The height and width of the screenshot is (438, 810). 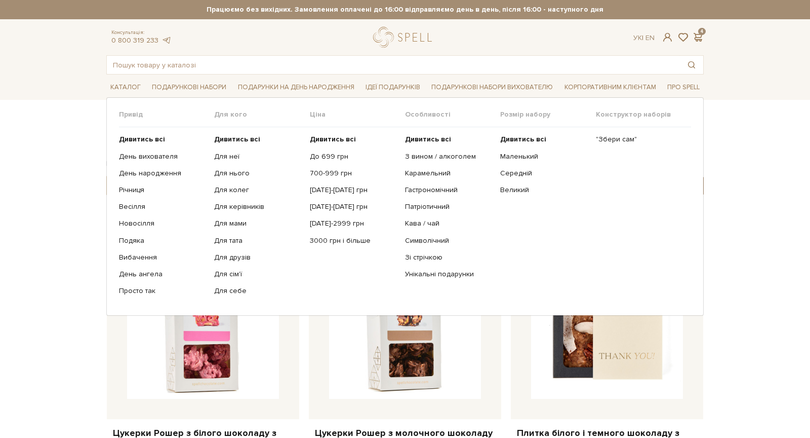 I want to click on a: Для керівників, so click(x=258, y=207).